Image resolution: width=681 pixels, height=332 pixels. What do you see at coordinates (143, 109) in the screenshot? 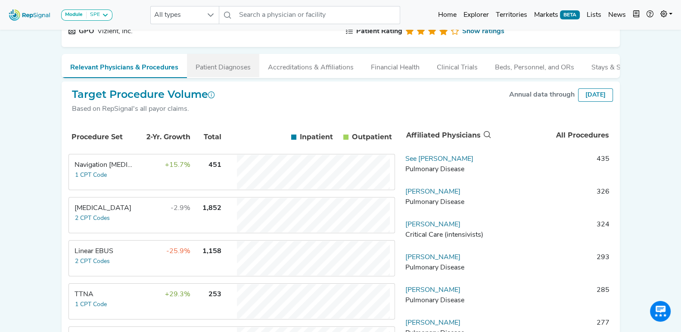
I see `div: Based on RepSignal's all payor claims.` at bounding box center [143, 109].